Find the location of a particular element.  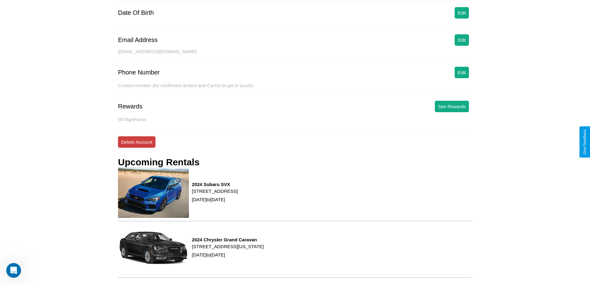

h3: 2024 Subaru SVX is located at coordinates (215, 184).